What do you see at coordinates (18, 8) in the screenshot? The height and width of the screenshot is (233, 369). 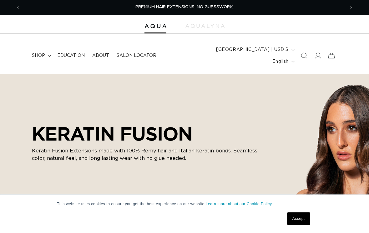 I see `button: Previous announcement` at bounding box center [18, 8].